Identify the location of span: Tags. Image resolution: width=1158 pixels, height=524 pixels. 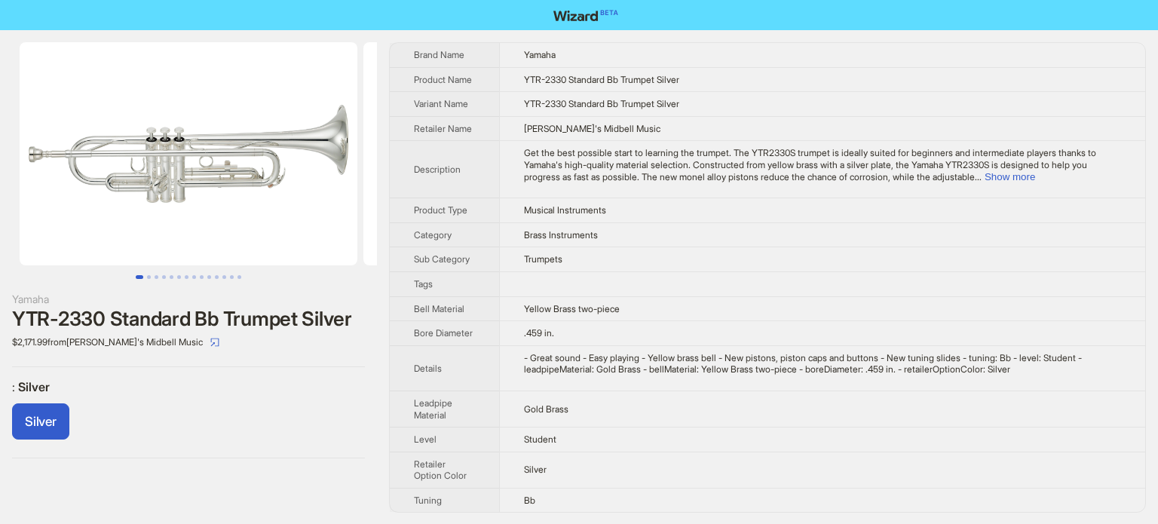
(423, 284).